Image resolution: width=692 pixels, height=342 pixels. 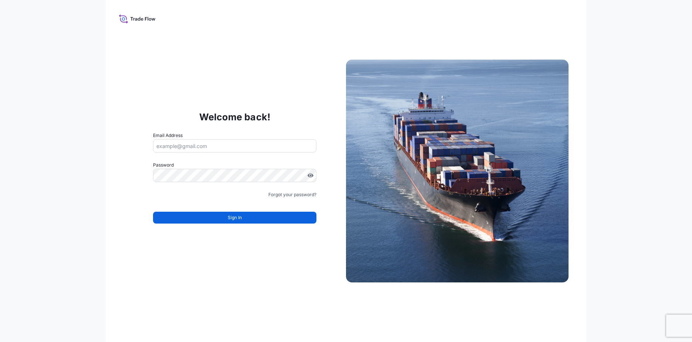 I want to click on a: Forgot your password?, so click(x=293, y=195).